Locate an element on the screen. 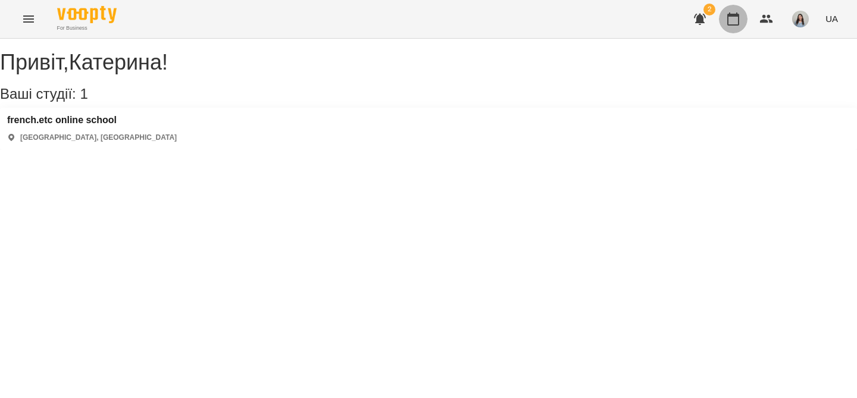 The height and width of the screenshot is (398, 857). button: UA is located at coordinates (832, 18).